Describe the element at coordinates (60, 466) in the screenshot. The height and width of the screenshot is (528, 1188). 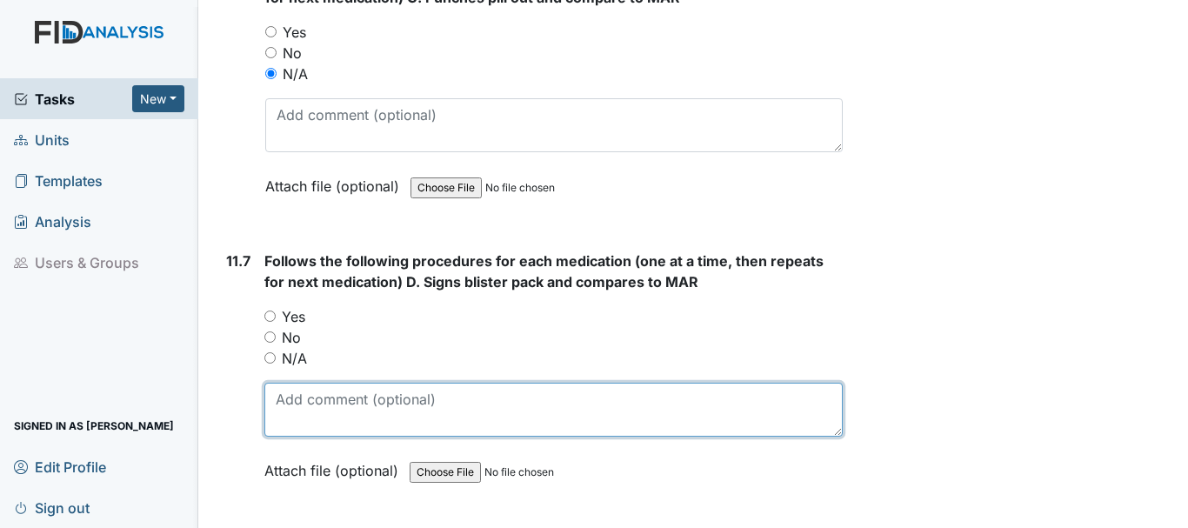
I see `span: Edit Profile` at that location.